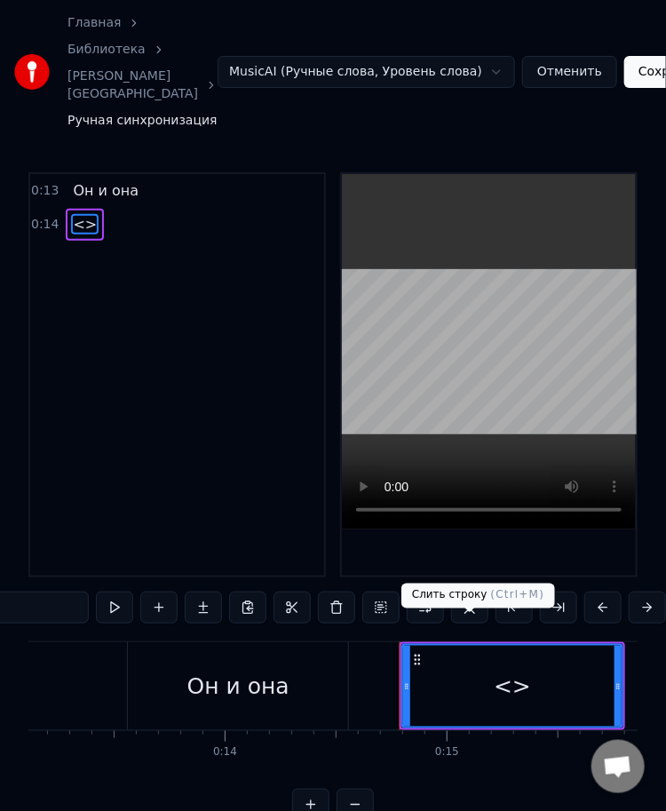 The width and height of the screenshot is (666, 811). Describe the element at coordinates (94, 23) in the screenshot. I see `a: Главная` at that location.